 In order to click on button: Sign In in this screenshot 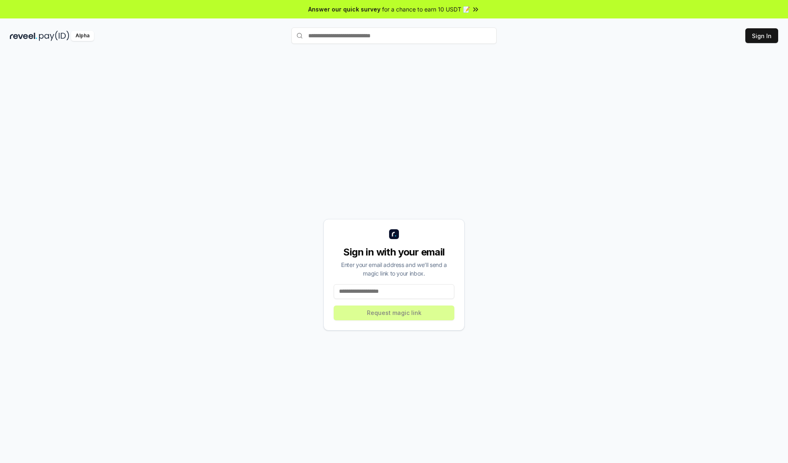, I will do `click(761, 36)`.